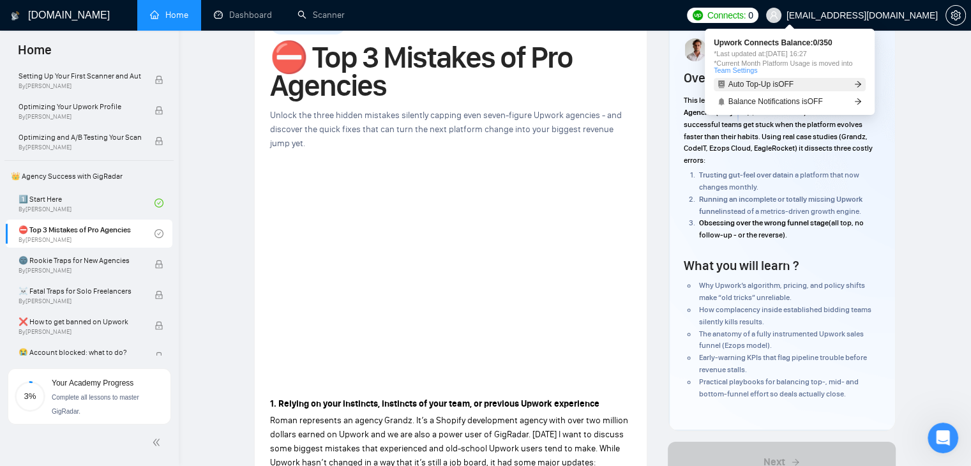 Image resolution: width=971 pixels, height=466 pixels. I want to click on span: instead of a metrics-driven growth engine., so click(791, 211).